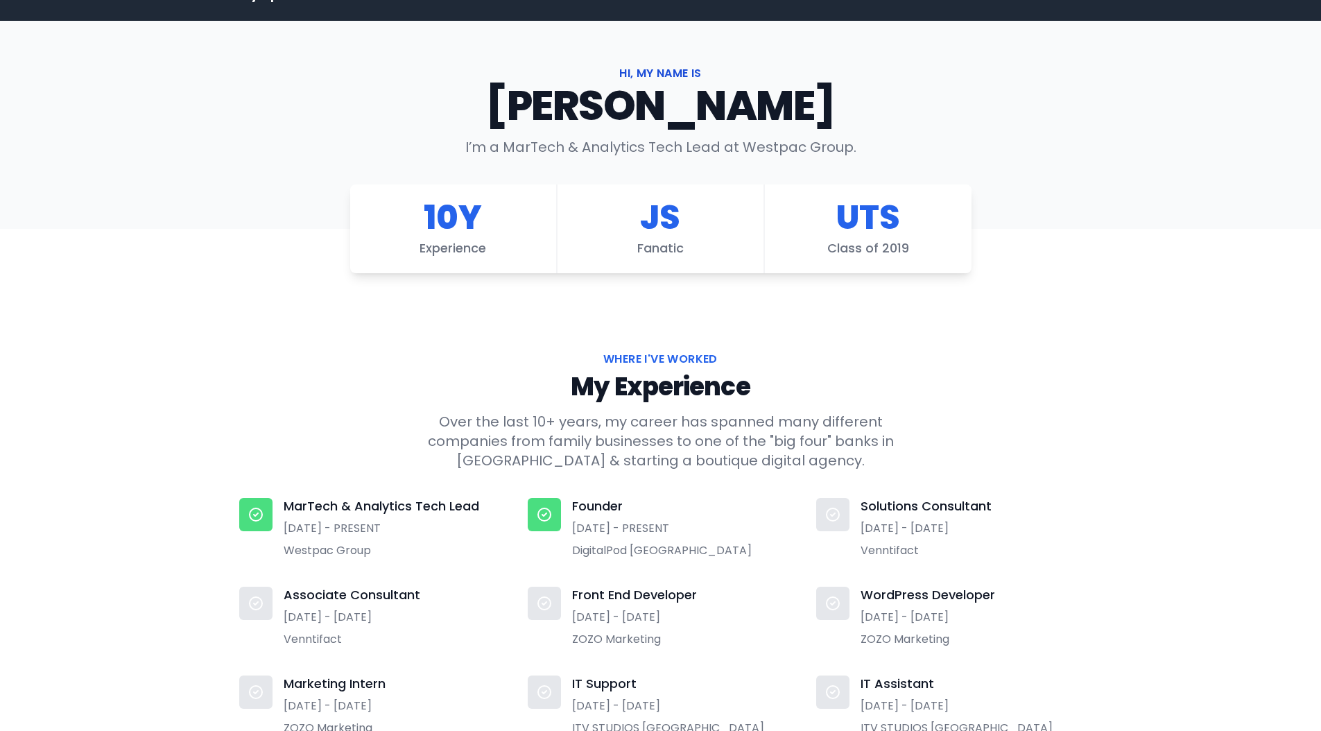 This screenshot has width=1321, height=731. I want to click on p: MarTech & Analytics Tech Lead, so click(395, 506).